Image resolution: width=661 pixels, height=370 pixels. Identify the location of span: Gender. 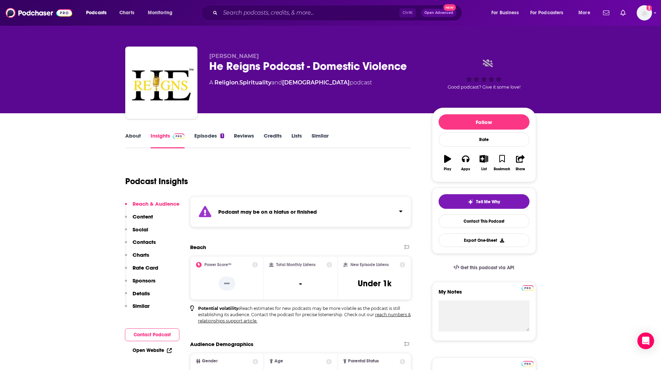
(210, 360).